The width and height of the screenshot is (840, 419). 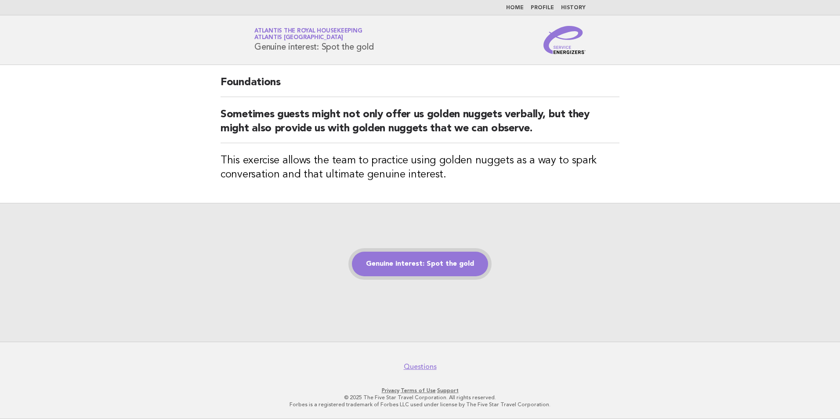 What do you see at coordinates (420, 125) in the screenshot?
I see `h2: Sometimes guests might not only offer us golden nuggets verbally, but they might also provide us ...` at bounding box center [420, 125].